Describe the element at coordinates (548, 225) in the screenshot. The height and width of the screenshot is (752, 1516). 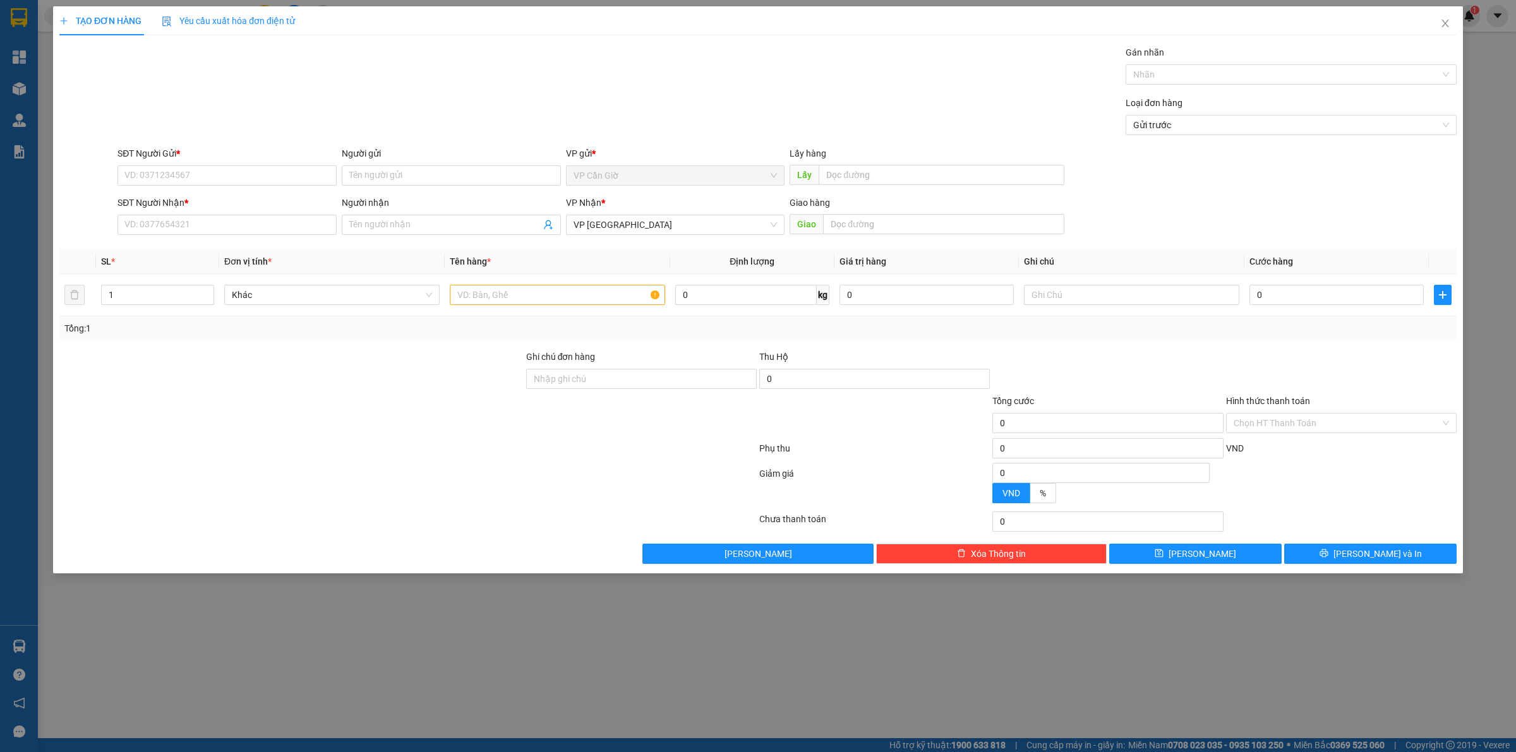
I see `span: user-add` at that location.